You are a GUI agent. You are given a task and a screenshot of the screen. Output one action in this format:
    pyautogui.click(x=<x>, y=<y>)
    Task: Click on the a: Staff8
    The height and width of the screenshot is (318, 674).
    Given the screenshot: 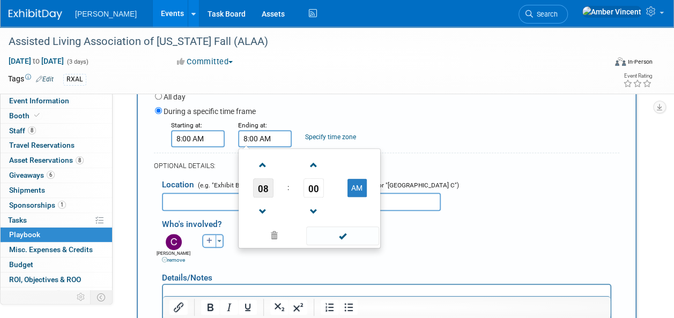 What is the action you would take?
    pyautogui.click(x=56, y=131)
    